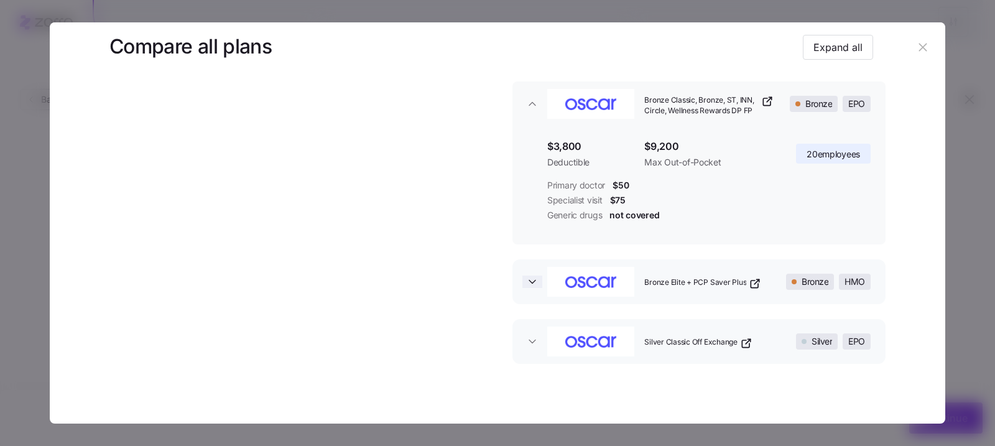 The height and width of the screenshot is (446, 995). I want to click on a: Bronze Elite + PCP Saver Plus, so click(703, 284).